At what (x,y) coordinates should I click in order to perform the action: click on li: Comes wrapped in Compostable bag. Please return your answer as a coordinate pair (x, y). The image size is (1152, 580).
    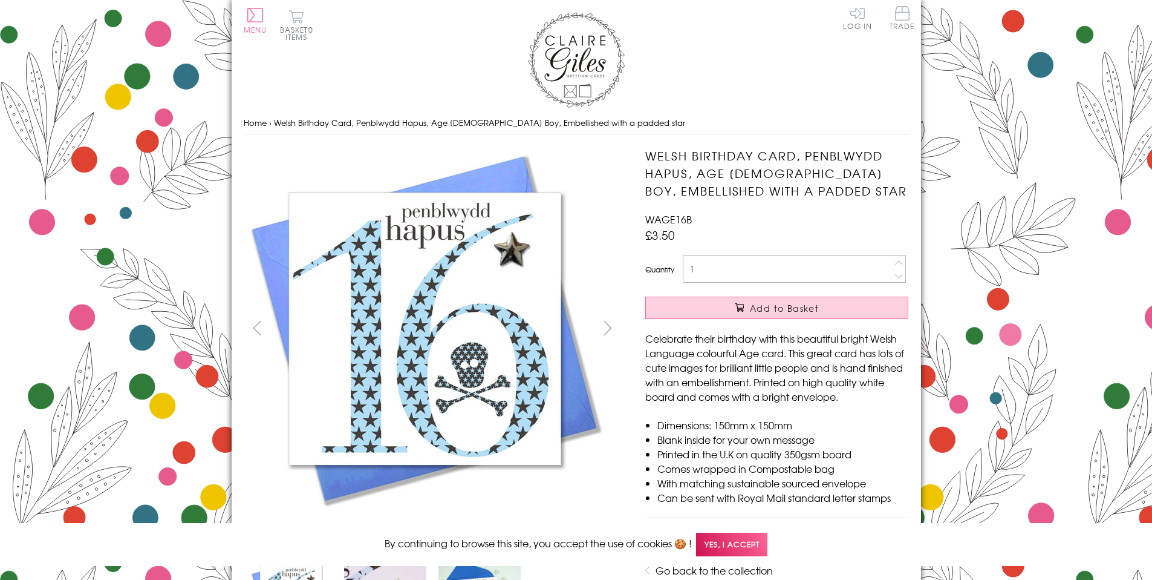
    Looking at the image, I should click on (783, 468).